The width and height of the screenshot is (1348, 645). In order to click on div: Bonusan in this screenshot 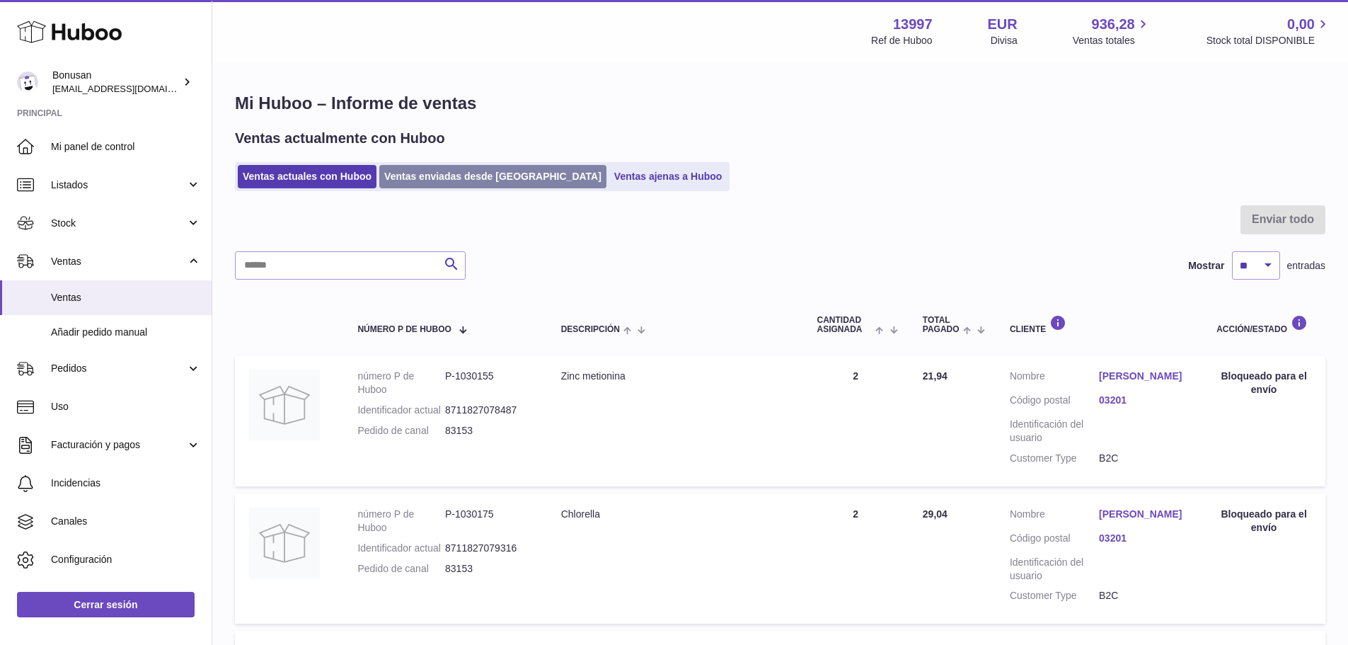, I will do `click(116, 82)`.